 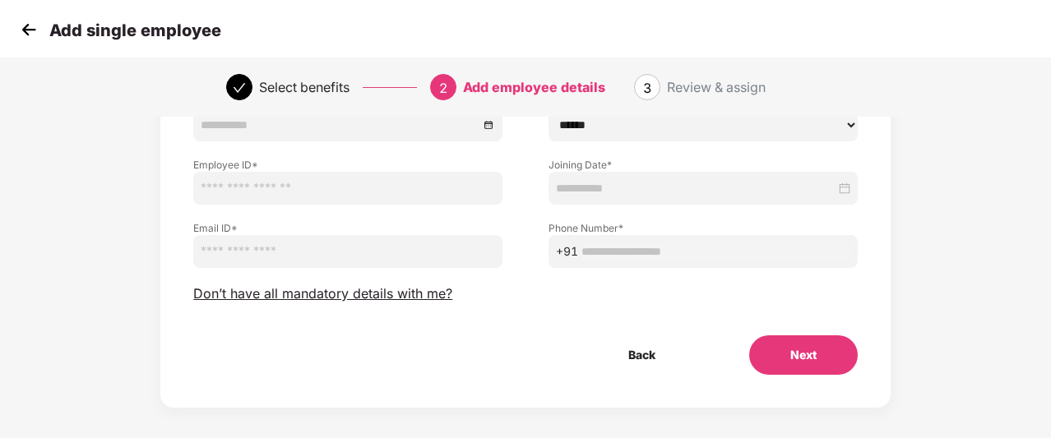 What do you see at coordinates (29, 30) in the screenshot?
I see `img: svg+xml;base64,PHN2ZyB4bWxucz0iaHR0cDovL3d3dy53My5vcmcvMjAwMC9zdmciIHdpZHRoPSIzMCIgaGVpZ2h0PSIzMC...` at bounding box center [29, 30].